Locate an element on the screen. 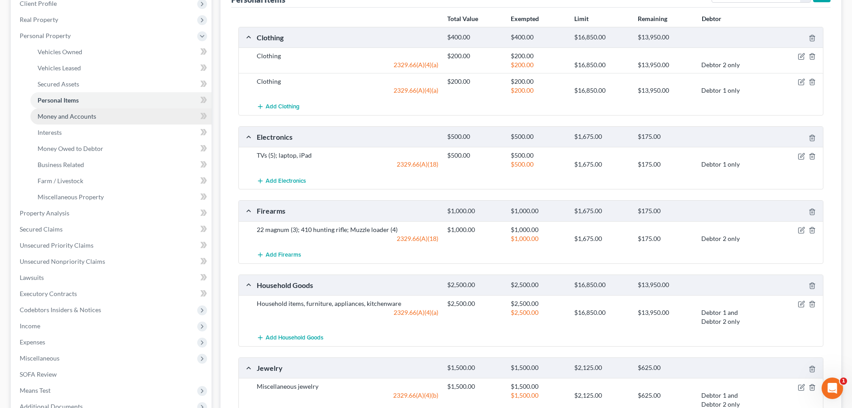 The image size is (852, 408). span: Vehicles Owned is located at coordinates (60, 51).